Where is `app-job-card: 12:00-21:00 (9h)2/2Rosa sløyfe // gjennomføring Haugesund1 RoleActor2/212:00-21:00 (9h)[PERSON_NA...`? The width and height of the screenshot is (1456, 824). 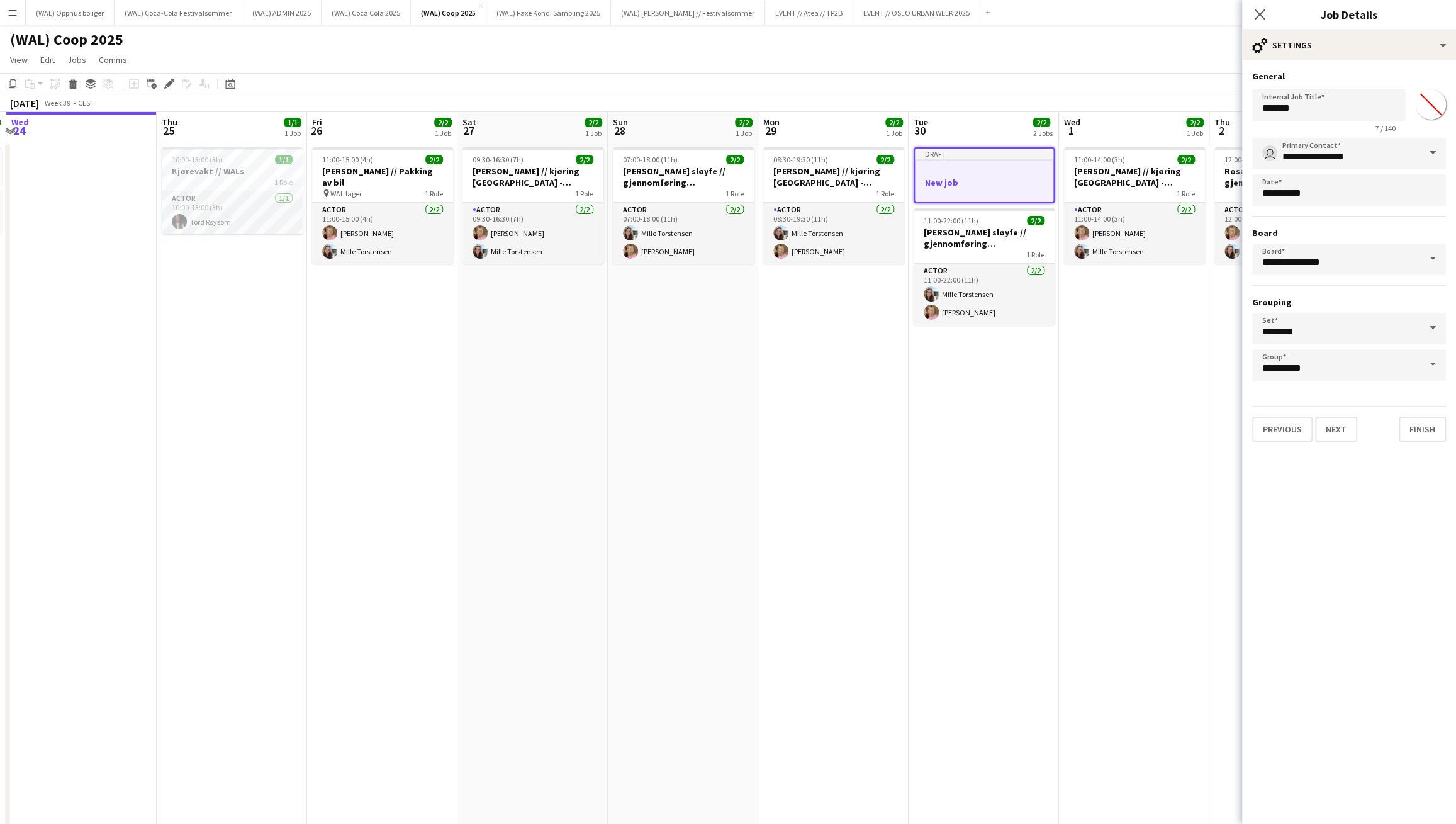
app-job-card: 12:00-21:00 (9h)2/2Rosa sløyfe // gjennomføring Haugesund1 RoleActor2/212:00-21:00 (9h)[PERSON_NA... is located at coordinates (1285, 206).